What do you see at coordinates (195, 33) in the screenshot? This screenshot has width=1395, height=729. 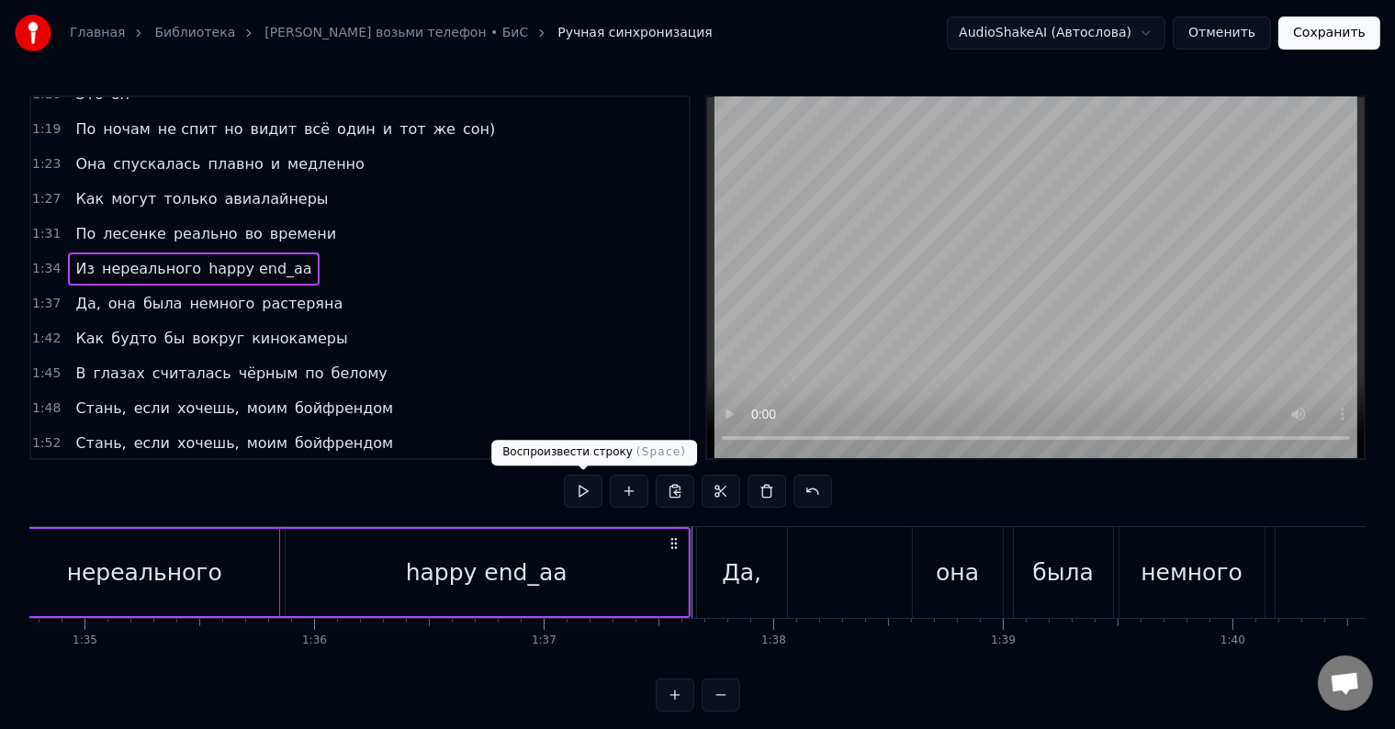 I see `a: Библиотека` at bounding box center [195, 33].